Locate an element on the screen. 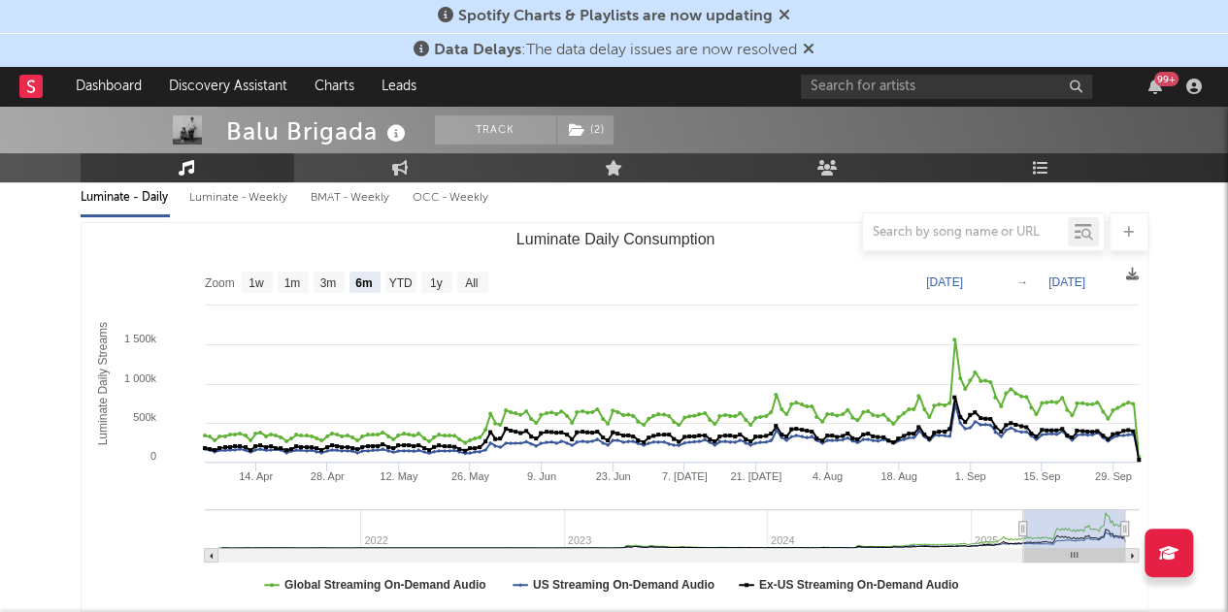  text: 0 is located at coordinates (152, 456).